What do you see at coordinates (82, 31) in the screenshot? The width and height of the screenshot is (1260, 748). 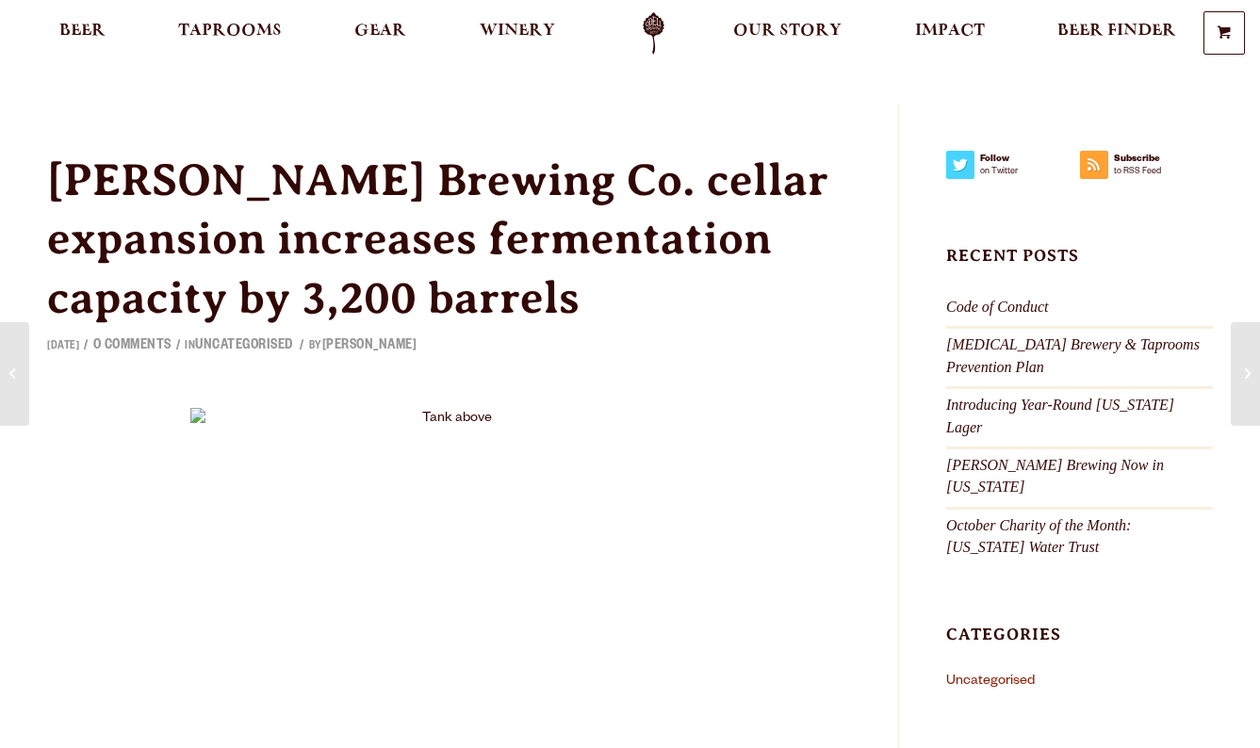 I see `span: Beer` at bounding box center [82, 31].